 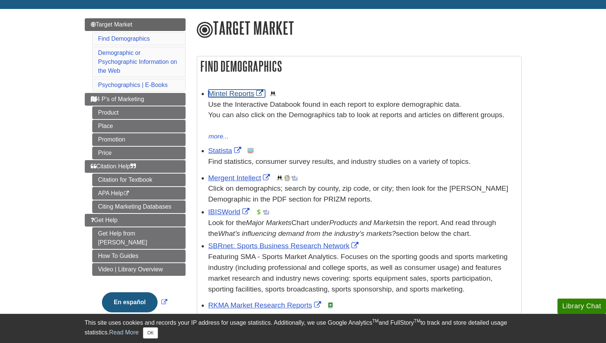 What do you see at coordinates (150, 333) in the screenshot?
I see `button: Close` at bounding box center [150, 333].